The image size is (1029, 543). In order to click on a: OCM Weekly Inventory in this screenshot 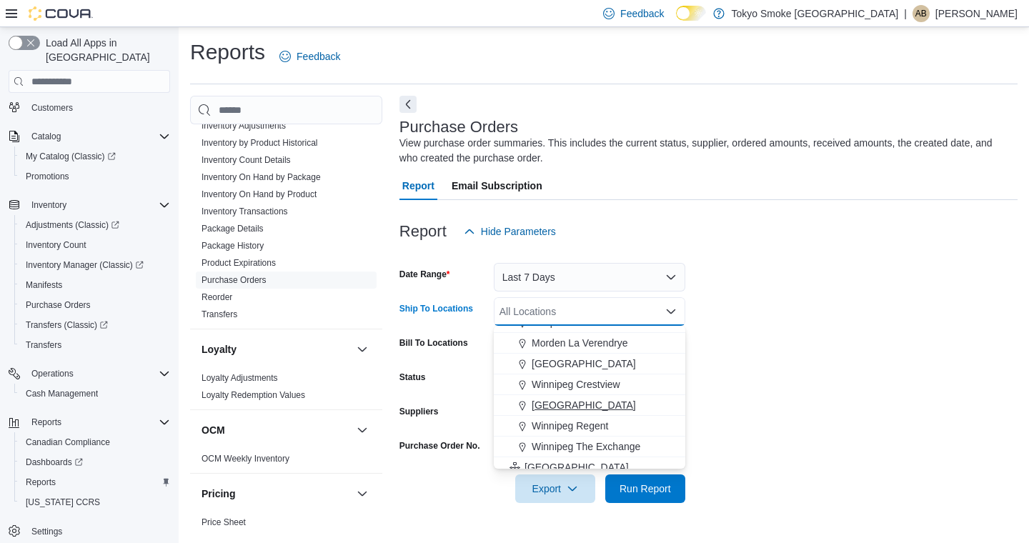, I will do `click(245, 459)`.